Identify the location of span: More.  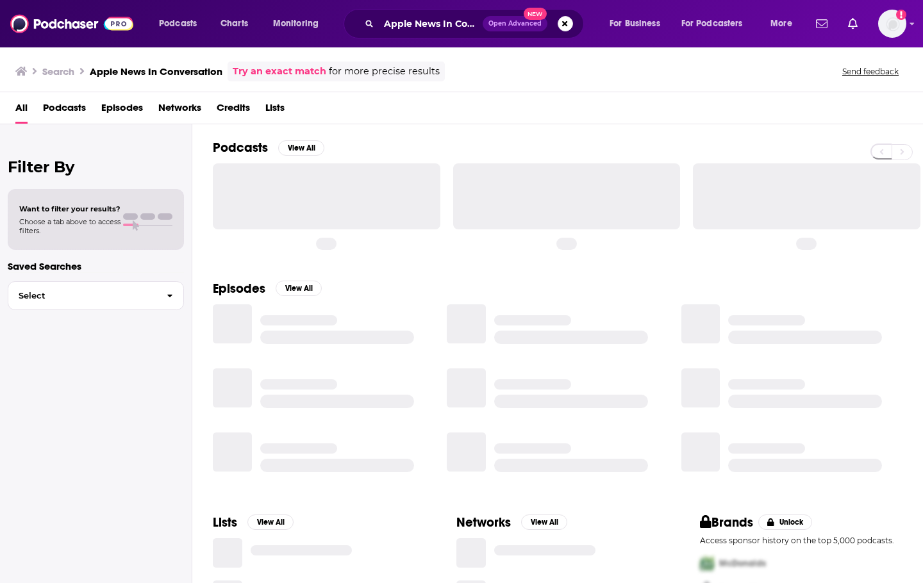
(781, 24).